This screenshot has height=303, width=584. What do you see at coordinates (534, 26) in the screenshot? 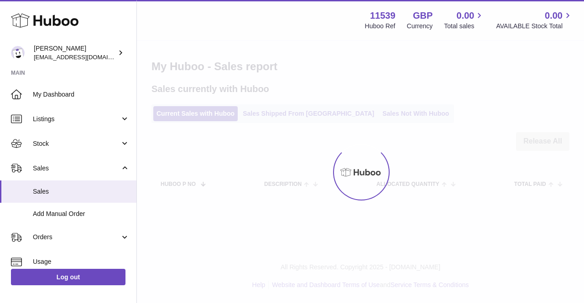
I see `span: AVAILABLE Stock Total` at bounding box center [534, 26].